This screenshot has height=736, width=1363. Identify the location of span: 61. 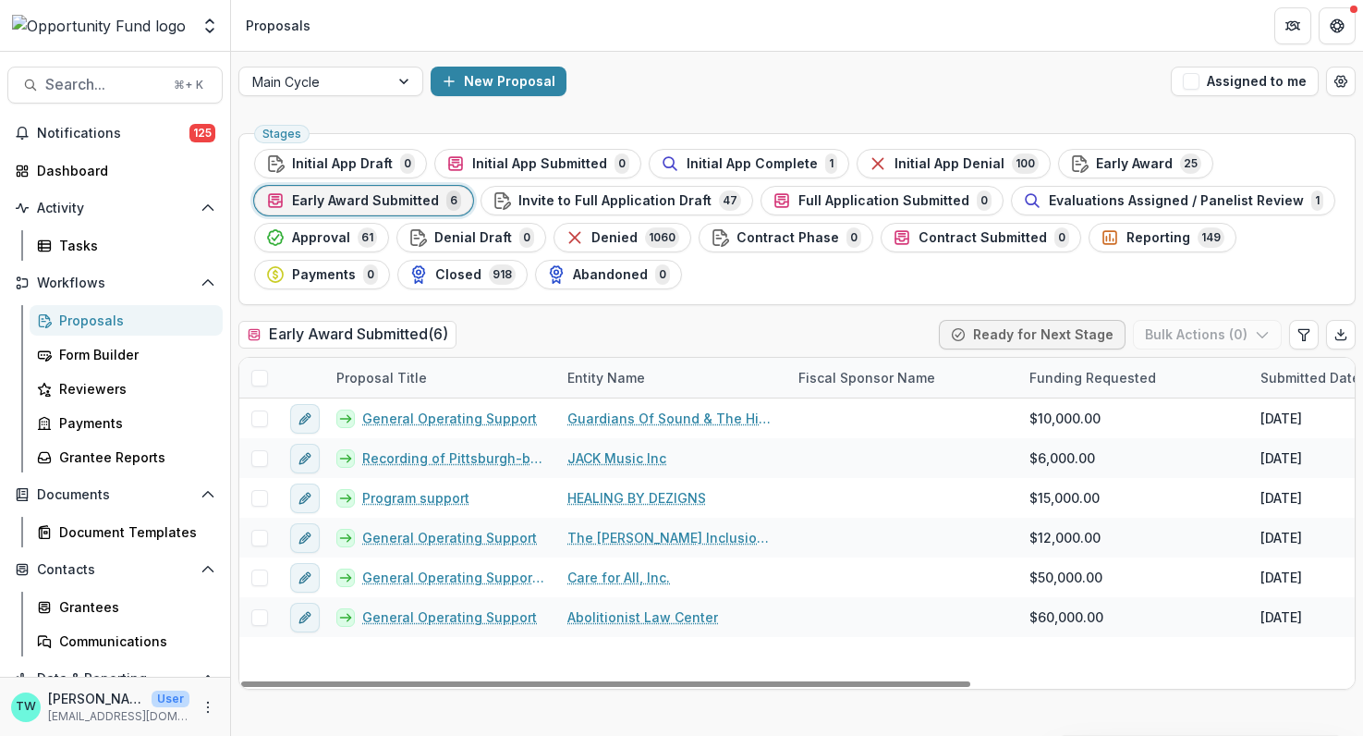
(367, 238).